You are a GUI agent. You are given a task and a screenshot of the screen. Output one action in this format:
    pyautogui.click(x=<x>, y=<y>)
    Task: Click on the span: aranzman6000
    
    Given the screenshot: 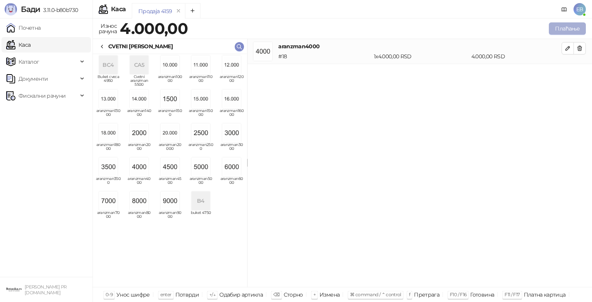 What is the action you would take?
    pyautogui.click(x=232, y=182)
    